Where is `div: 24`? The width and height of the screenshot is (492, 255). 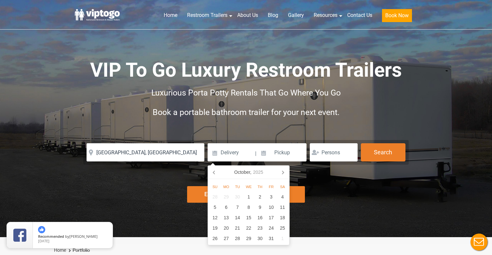
div: 24 is located at coordinates (271, 228).